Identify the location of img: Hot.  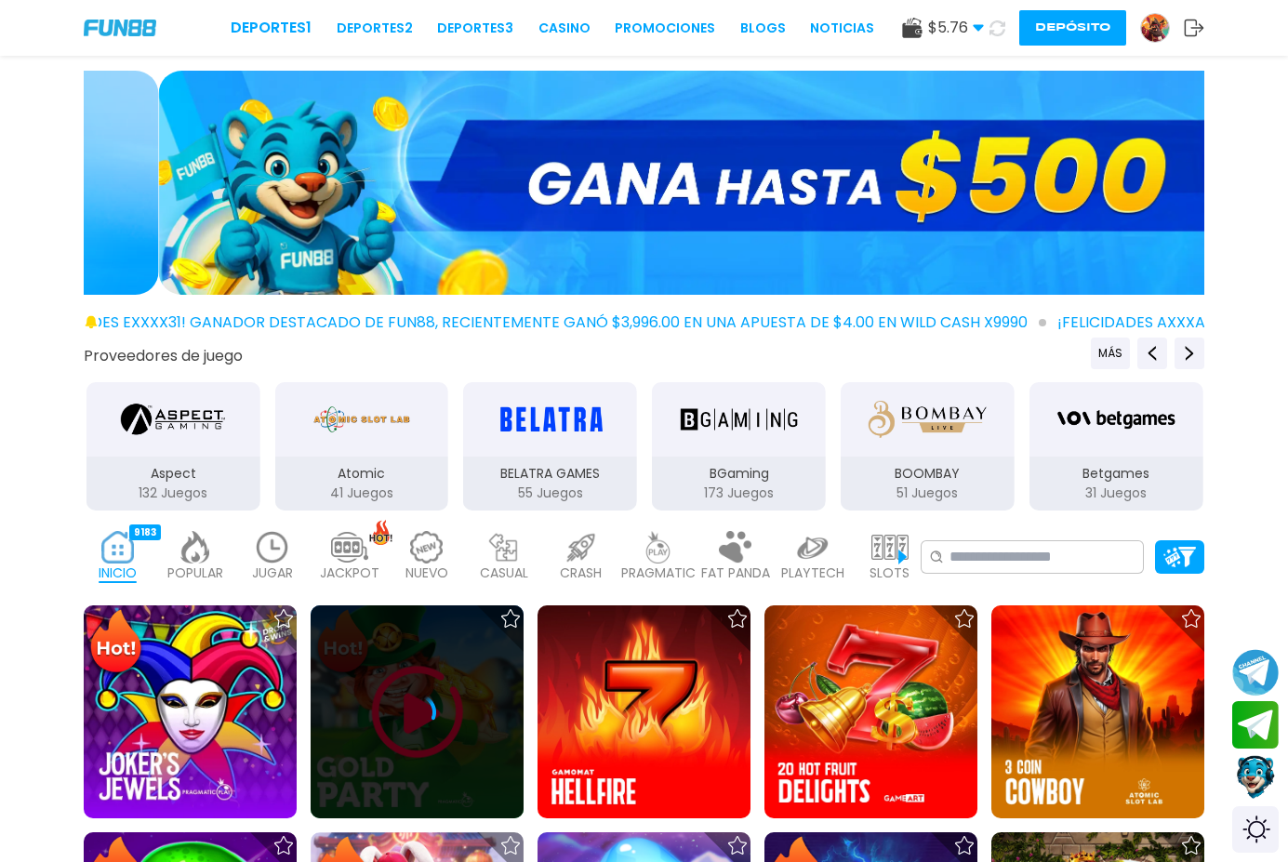
(115, 643).